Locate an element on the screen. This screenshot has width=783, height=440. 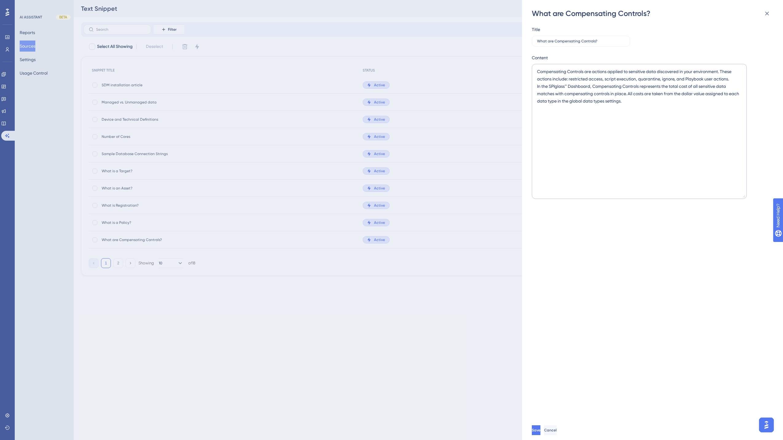
textarea: Compensating Controls are actions applied to sensitive data discovered in your environment. These... is located at coordinates (639, 131).